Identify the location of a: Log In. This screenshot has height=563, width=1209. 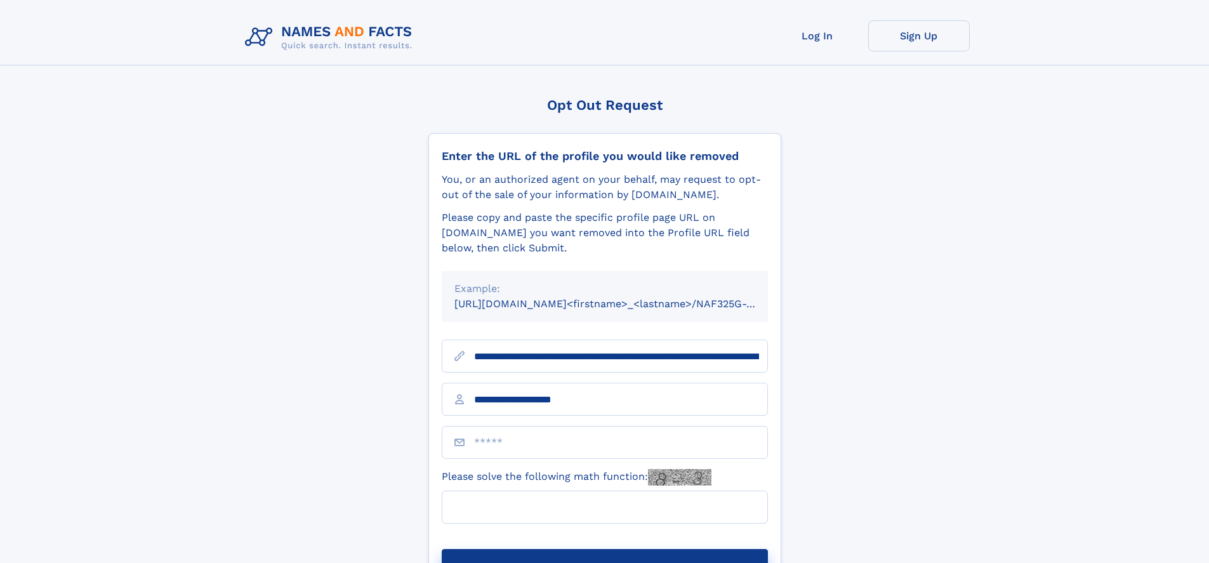
(818, 36).